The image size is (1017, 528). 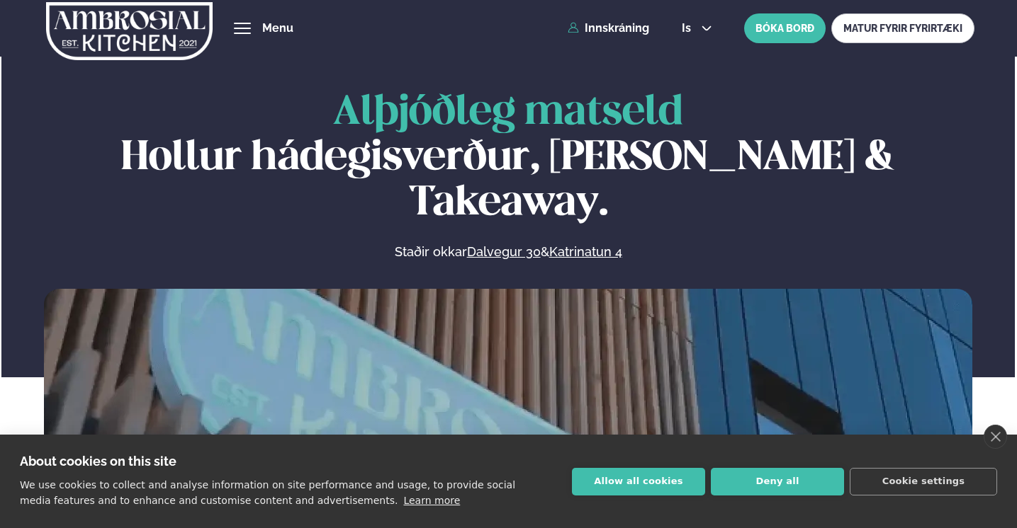 I want to click on button: Cookie settings, so click(x=923, y=482).